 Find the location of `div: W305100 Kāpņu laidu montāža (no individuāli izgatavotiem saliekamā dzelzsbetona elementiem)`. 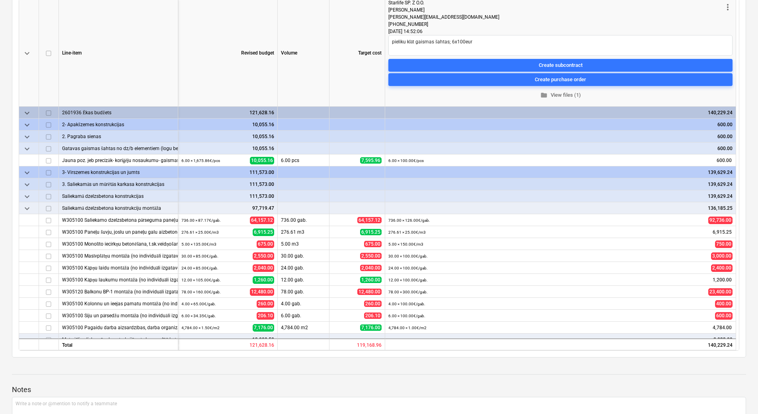

div: W305100 Kāpņu laidu montāža (no individuāli izgatavotiem saliekamā dzelzsbetona elementiem) is located at coordinates (118, 267).